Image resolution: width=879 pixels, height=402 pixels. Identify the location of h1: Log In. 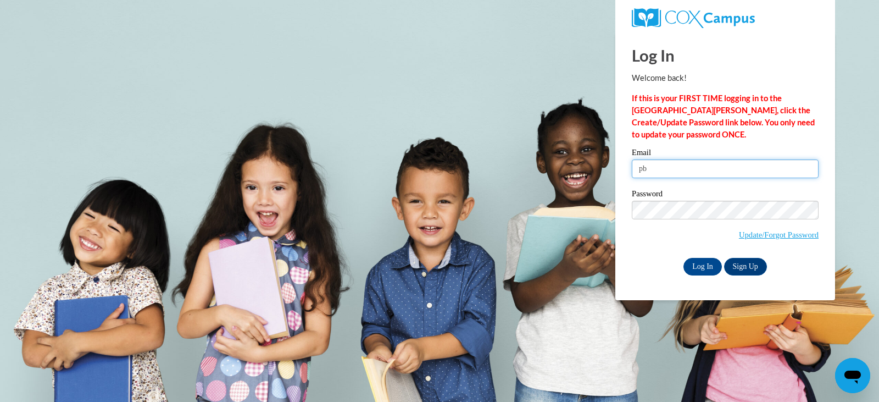
(725, 55).